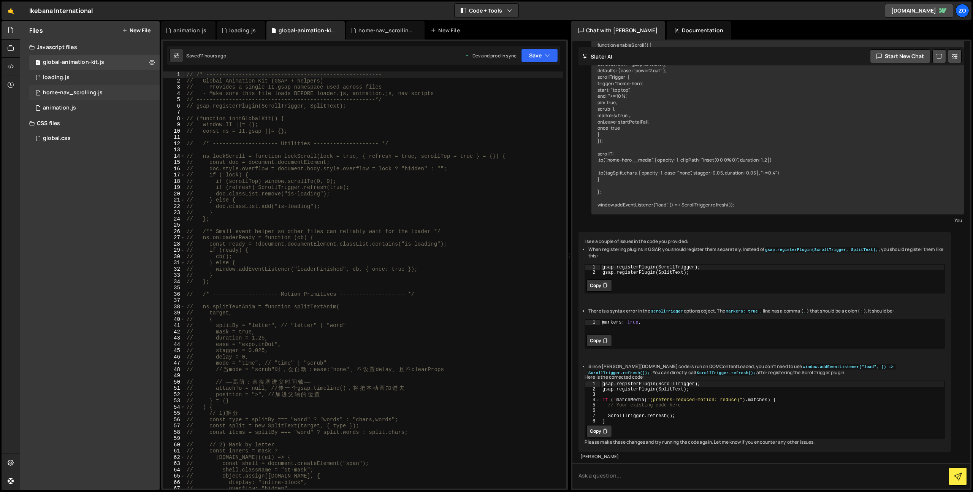 The image size is (973, 492). I want to click on h2: Slater AI, so click(598, 56).